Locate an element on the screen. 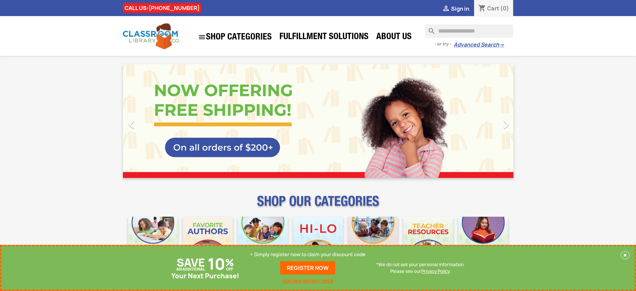 This screenshot has height=291, width=636. img: CLC_Favorite_Authors_Mobile.jpg is located at coordinates (208, 241).